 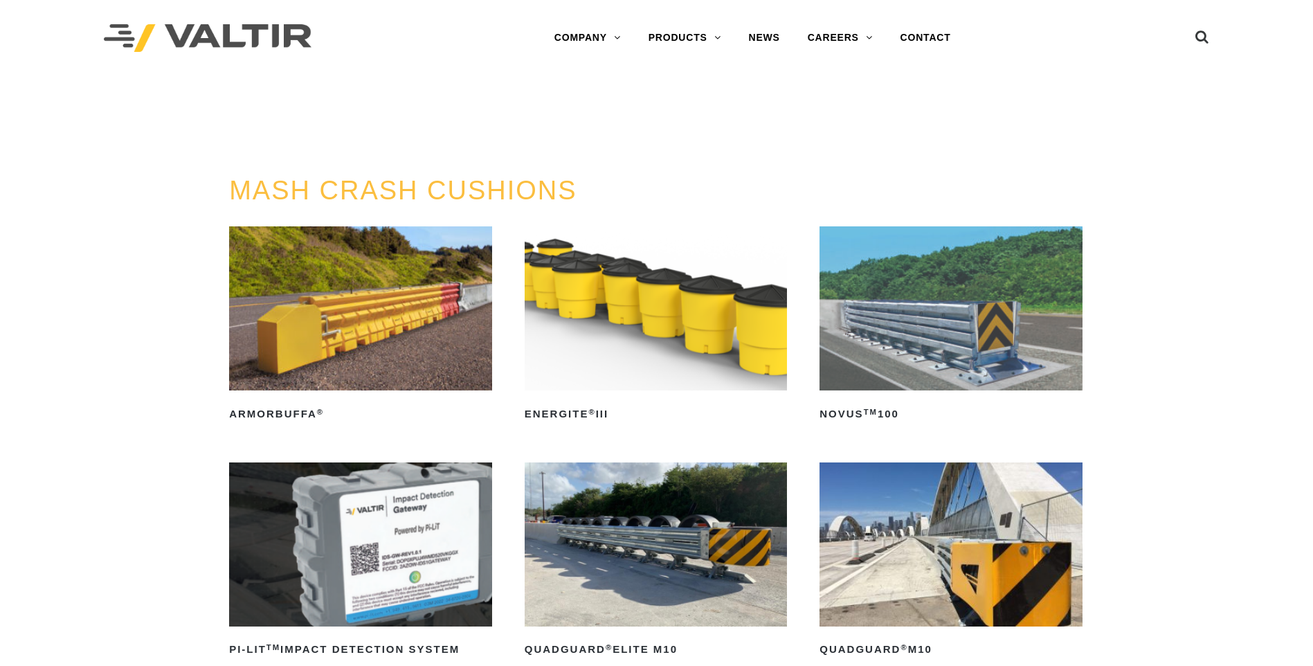 What do you see at coordinates (951, 325) in the screenshot?
I see `a: NOVUSTM100` at bounding box center [951, 325].